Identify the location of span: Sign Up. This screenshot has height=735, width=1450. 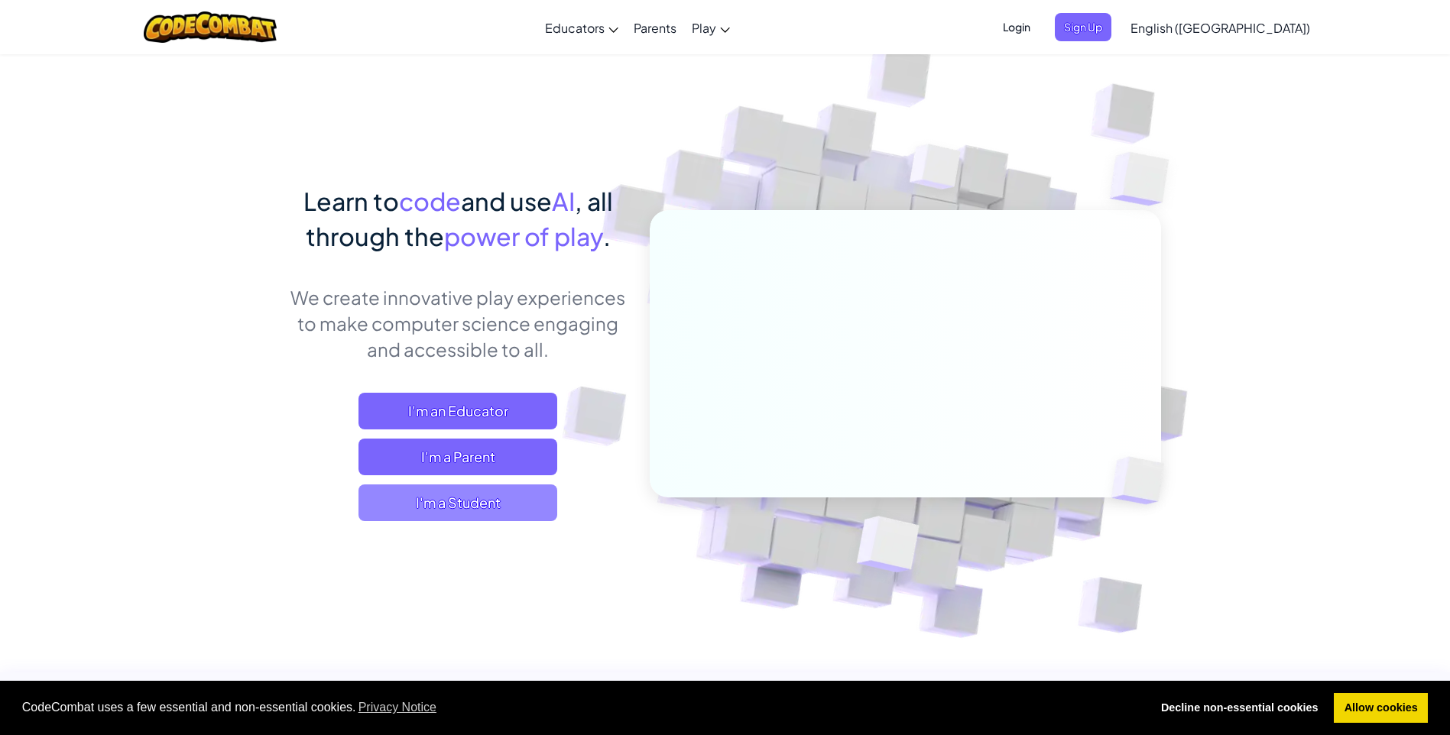
(1083, 27).